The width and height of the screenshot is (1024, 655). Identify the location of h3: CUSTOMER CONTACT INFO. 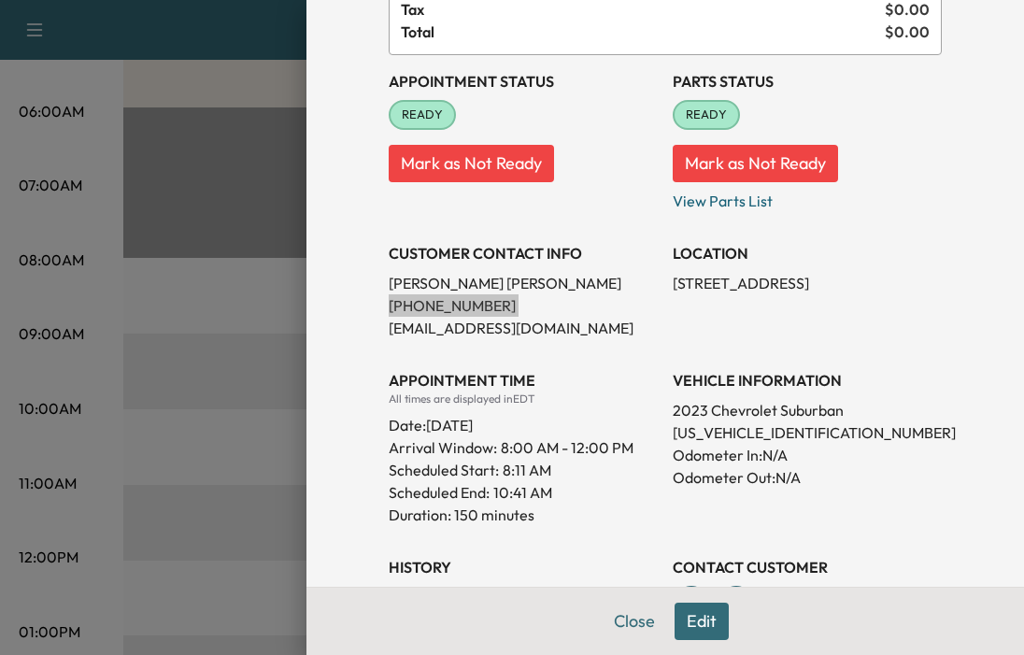
(523, 253).